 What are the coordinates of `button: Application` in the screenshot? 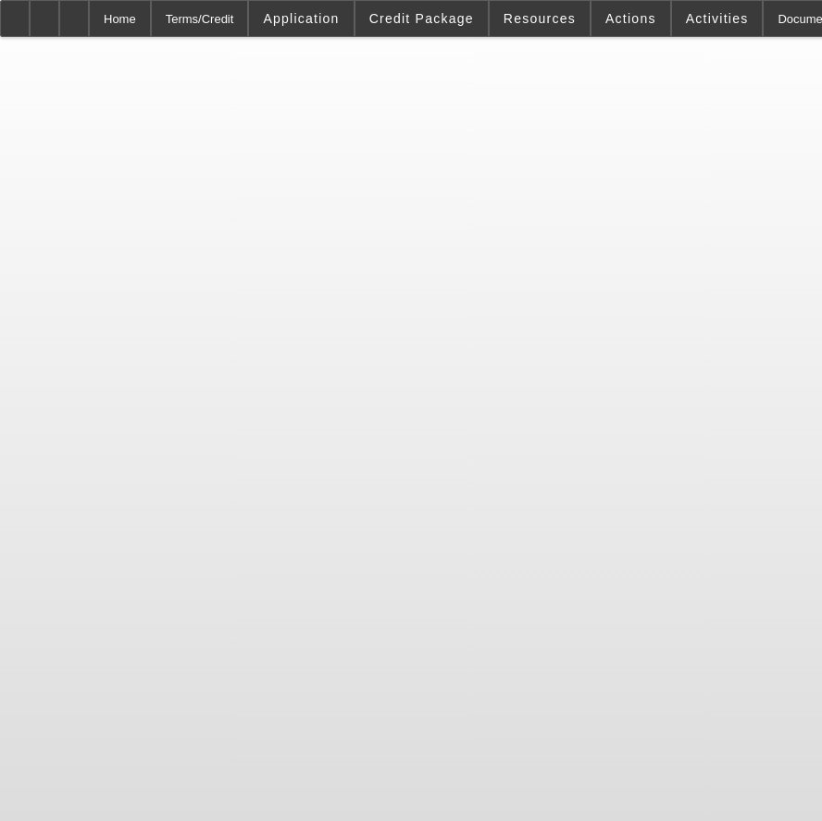 It's located at (301, 19).